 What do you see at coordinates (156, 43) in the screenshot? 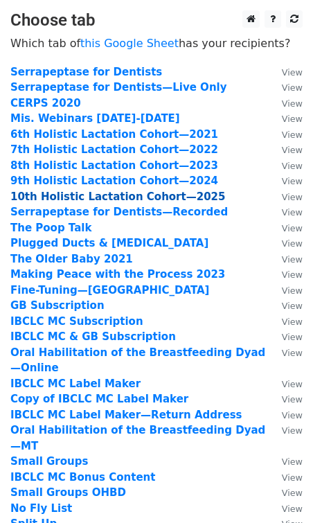
I see `p: Which tab of has your recipients?` at bounding box center [156, 43].